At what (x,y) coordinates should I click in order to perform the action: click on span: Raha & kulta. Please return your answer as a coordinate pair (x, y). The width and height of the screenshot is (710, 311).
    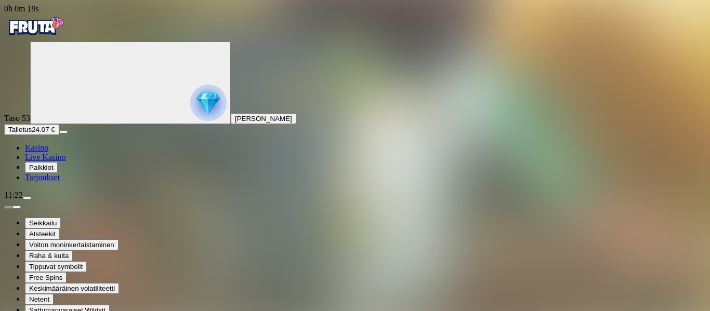
    Looking at the image, I should click on (49, 256).